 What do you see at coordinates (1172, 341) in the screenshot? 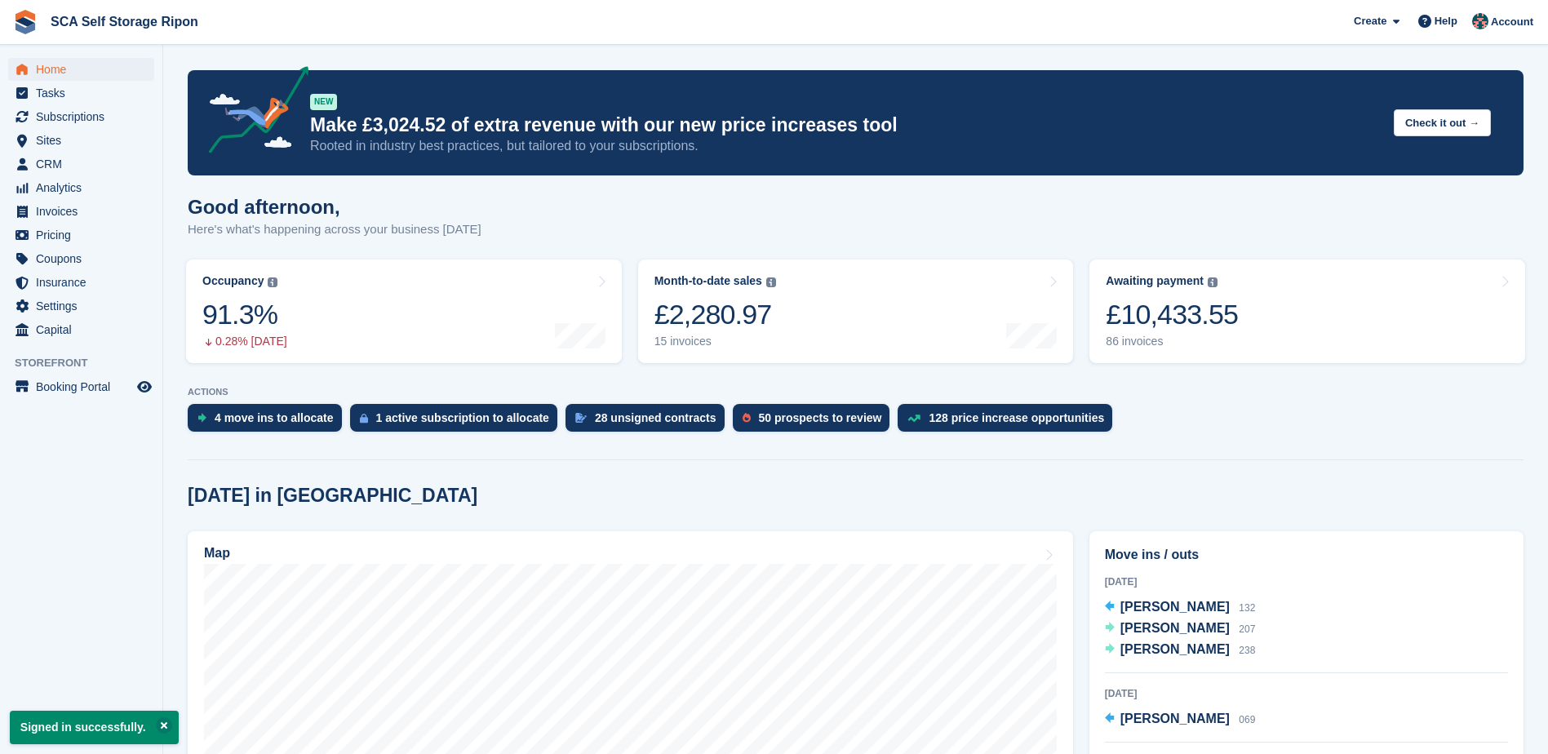
I see `div: 86 invoices` at bounding box center [1172, 341].